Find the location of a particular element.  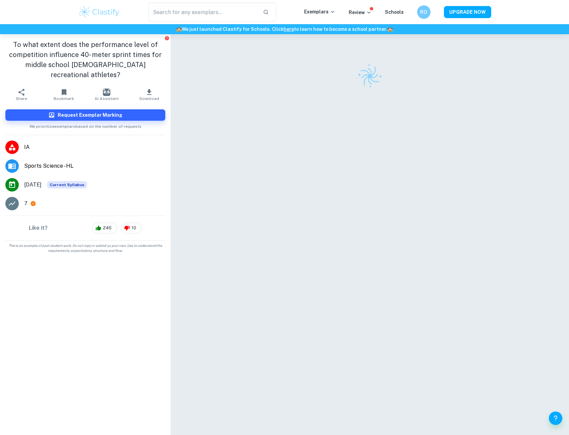

p: 7 is located at coordinates (26, 204).